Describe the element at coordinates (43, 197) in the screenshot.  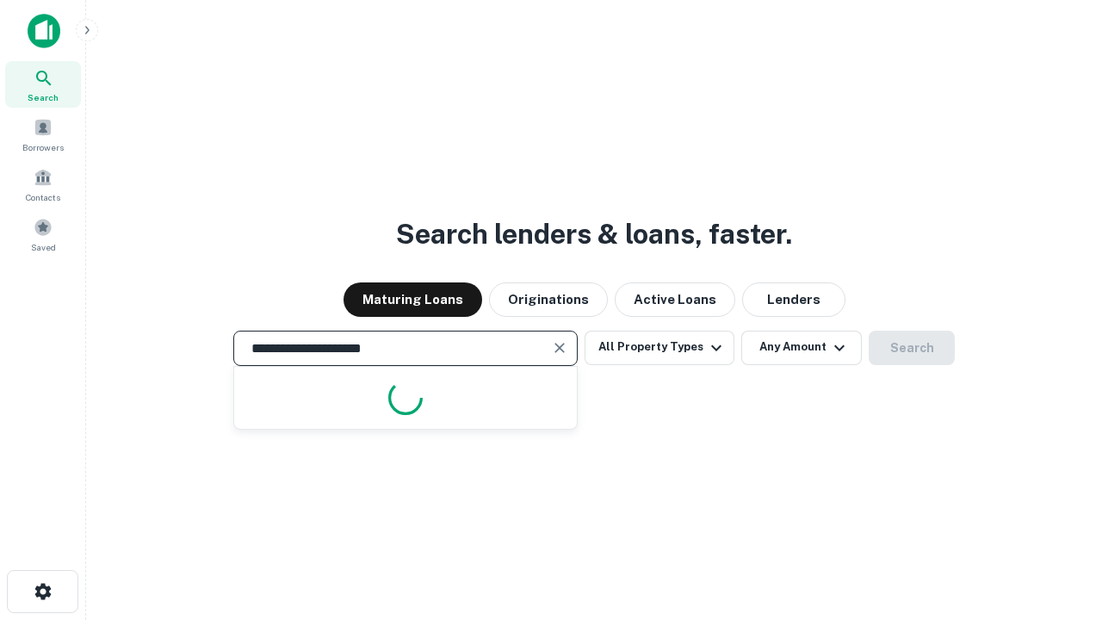
I see `span: Contacts` at that location.